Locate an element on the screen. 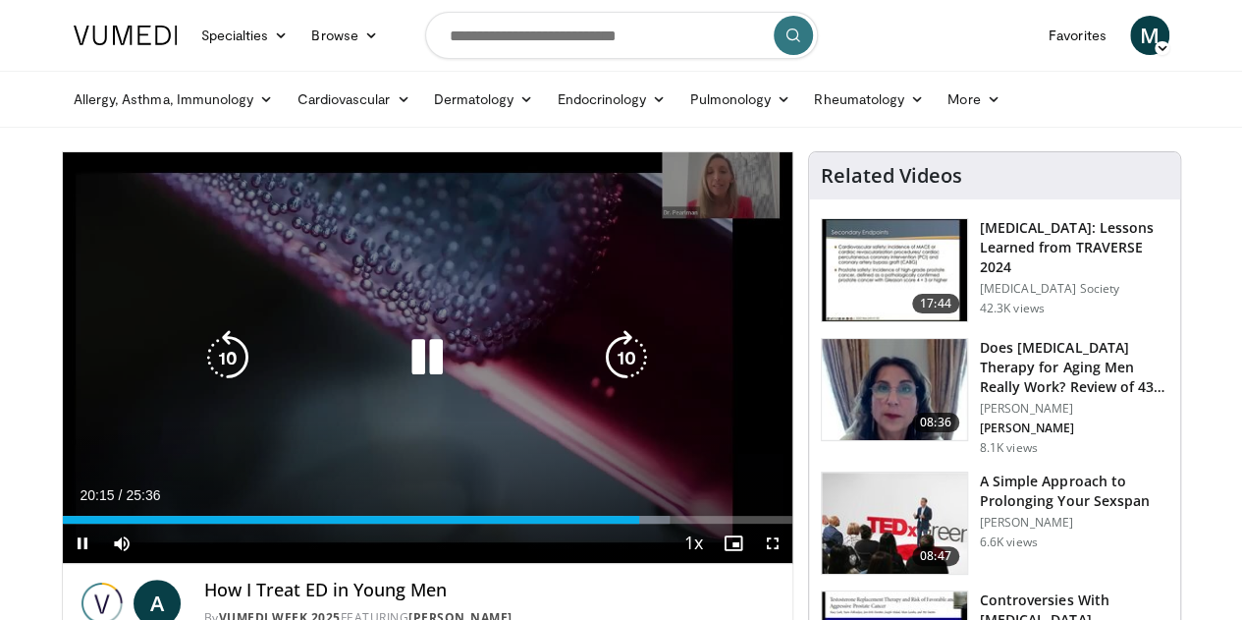 This screenshot has width=1242, height=620. span: 08:47 is located at coordinates (936, 556).